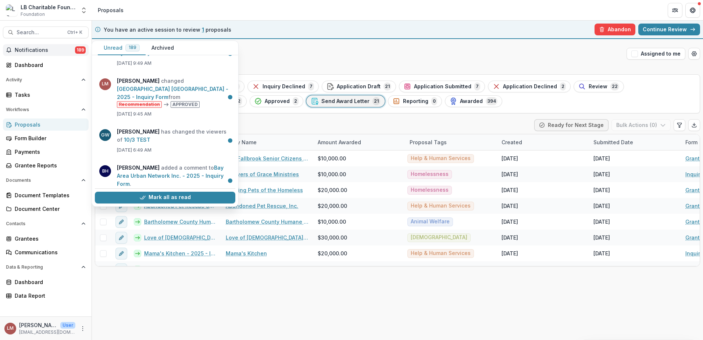 The height and width of the screenshot is (340, 703). Describe the element at coordinates (614, 29) in the screenshot. I see `button: Abandon` at that location.